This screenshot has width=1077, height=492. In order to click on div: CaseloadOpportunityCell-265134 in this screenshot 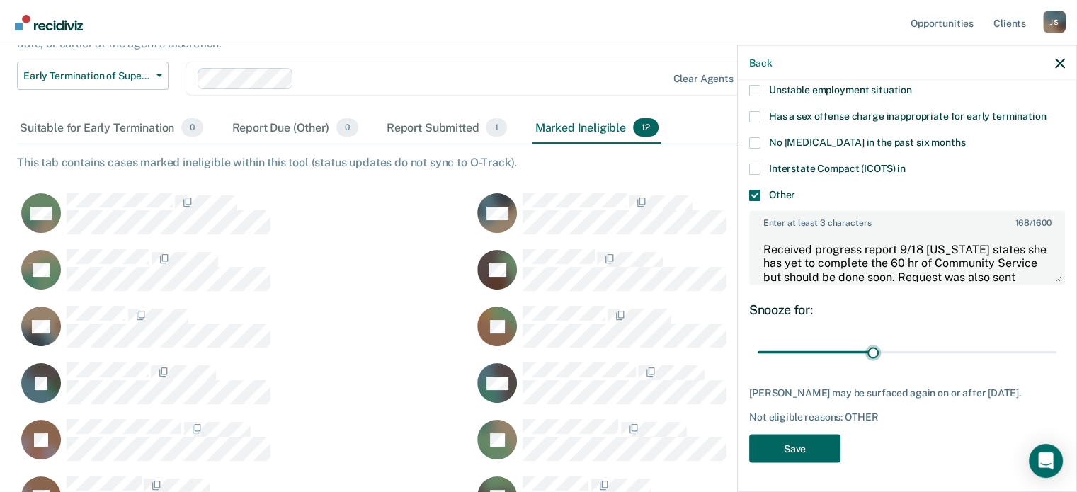, I will do `click(701, 220)`.